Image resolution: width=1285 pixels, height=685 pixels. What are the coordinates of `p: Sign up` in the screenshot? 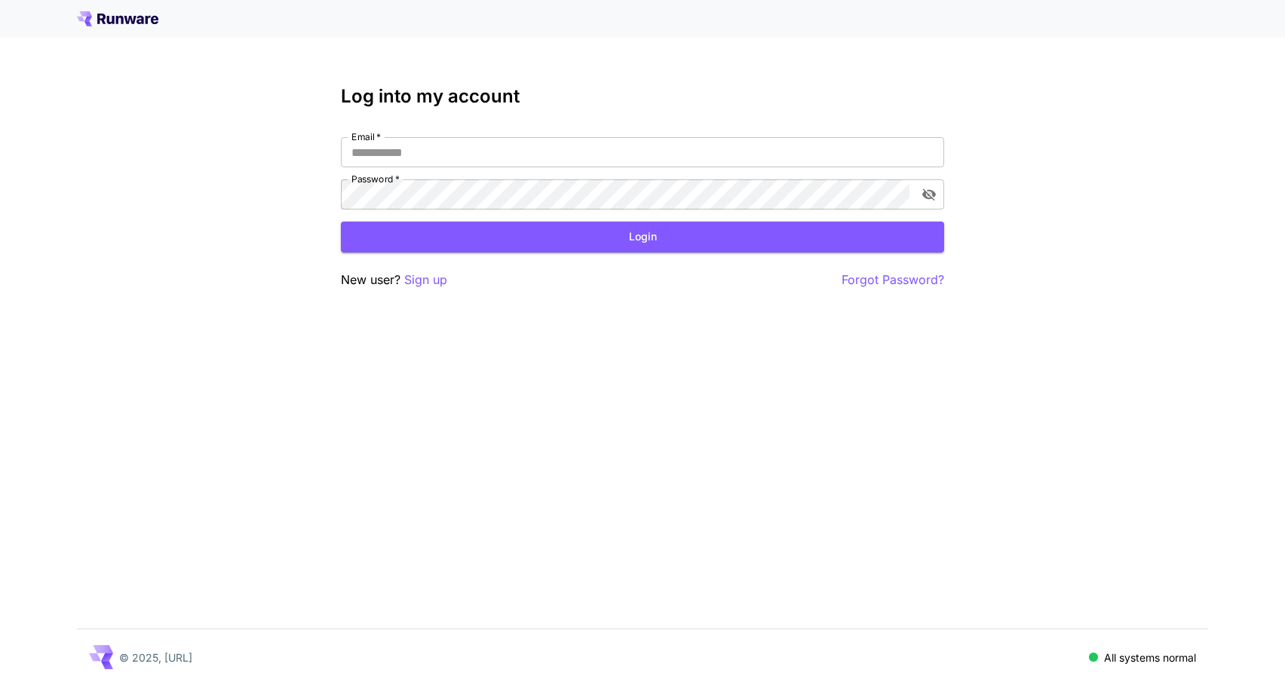 It's located at (425, 280).